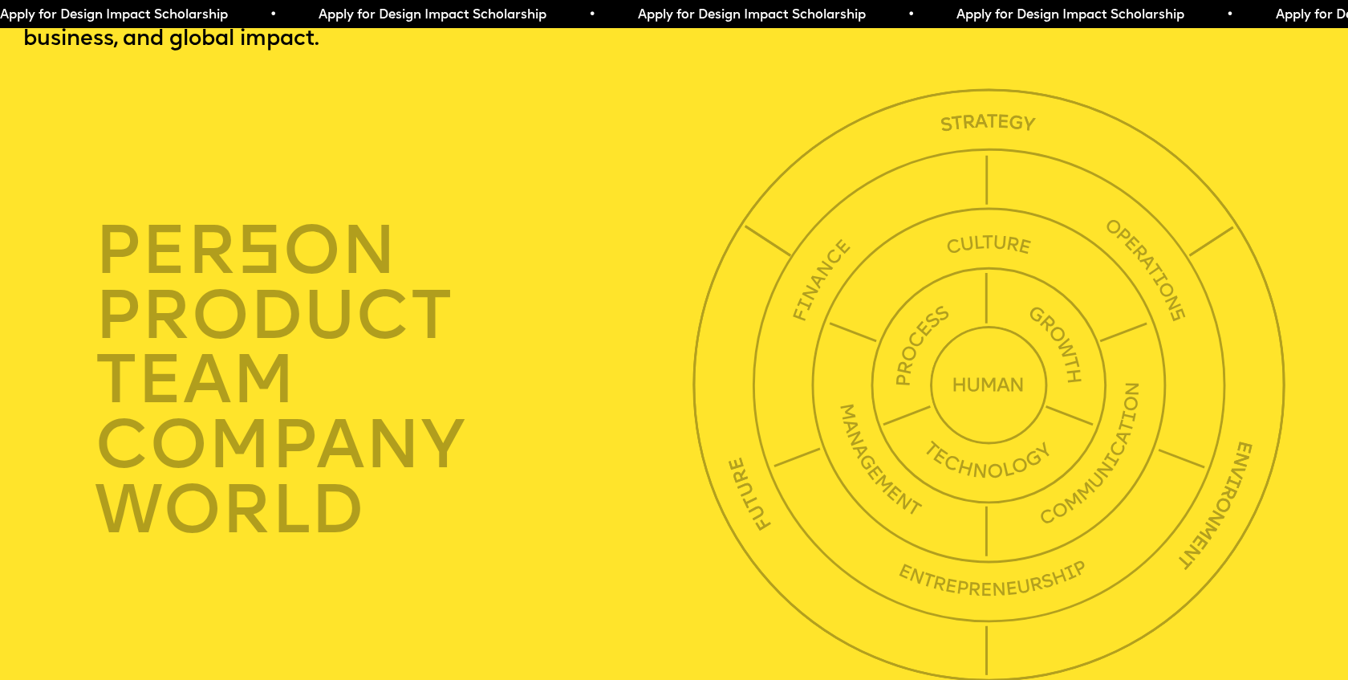 This screenshot has height=680, width=1348. Describe the element at coordinates (398, 380) in the screenshot. I see `div: TEAM` at that location.